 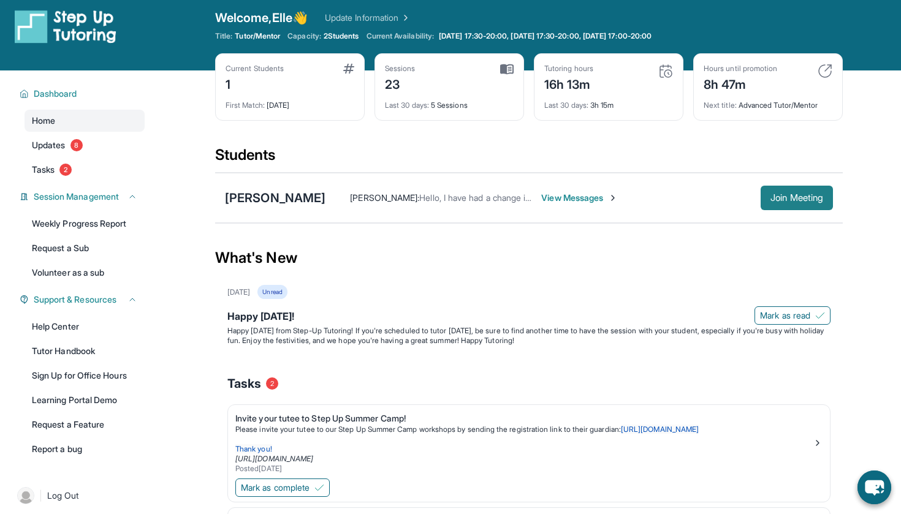 What do you see at coordinates (609, 102) in the screenshot?
I see `div: 3h 15m` at bounding box center [609, 102].